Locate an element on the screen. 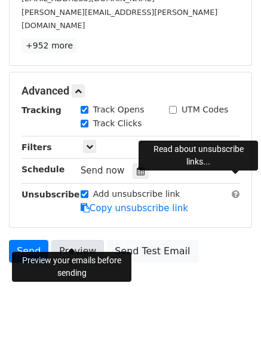 The width and height of the screenshot is (261, 350). a: Send Test Email is located at coordinates (153, 251).